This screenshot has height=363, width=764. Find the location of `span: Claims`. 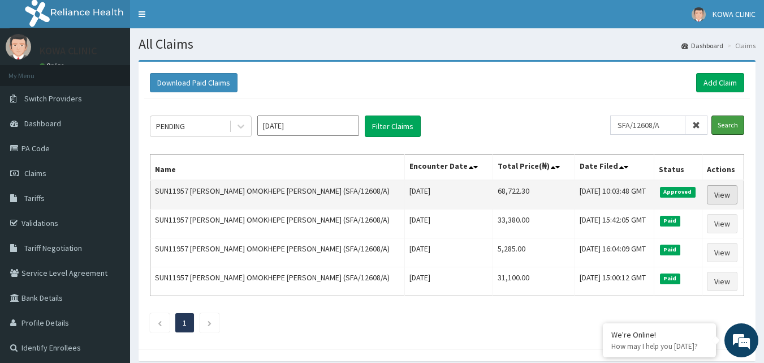

span: Claims is located at coordinates (35, 173).